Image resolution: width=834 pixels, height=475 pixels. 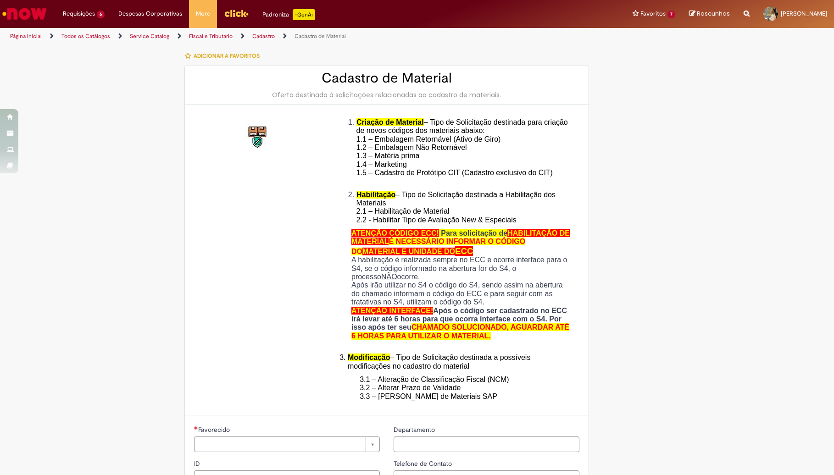 I want to click on span: 6, so click(x=100, y=14).